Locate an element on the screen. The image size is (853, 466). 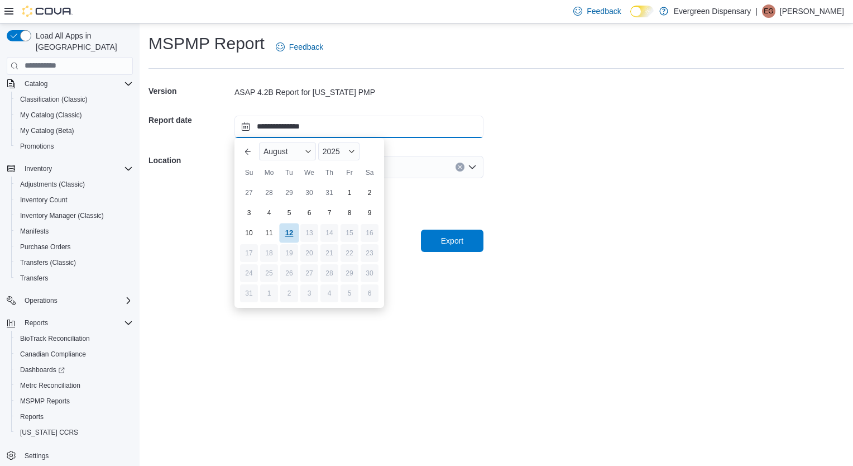
div: Fr is located at coordinates (349, 172).